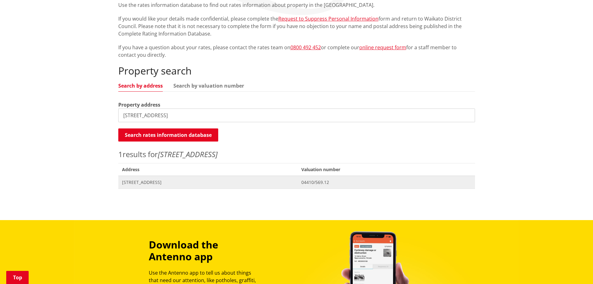  What do you see at coordinates (386, 182) in the screenshot?
I see `span: 04410/569.12` at bounding box center [386, 182].